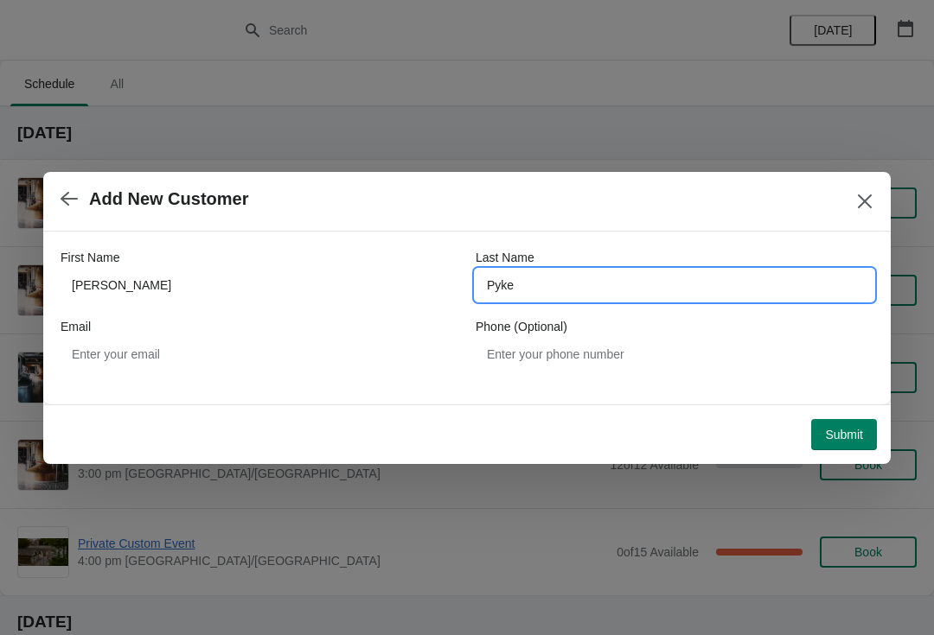  Describe the element at coordinates (844, 435) in the screenshot. I see `button: Submit` at that location.